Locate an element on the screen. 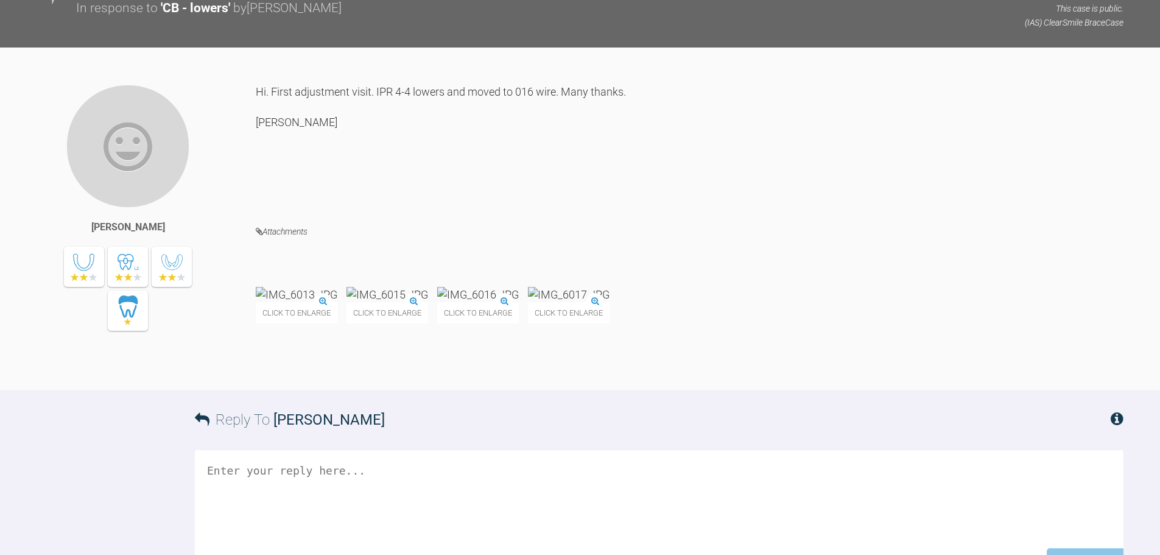 Image resolution: width=1160 pixels, height=555 pixels. p: (IAS) ClearSmile Brace Case is located at coordinates (1074, 23).